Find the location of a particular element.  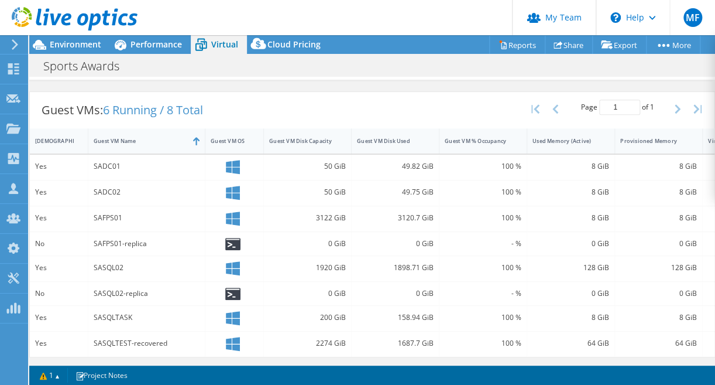

a: Share is located at coordinates (569, 44).